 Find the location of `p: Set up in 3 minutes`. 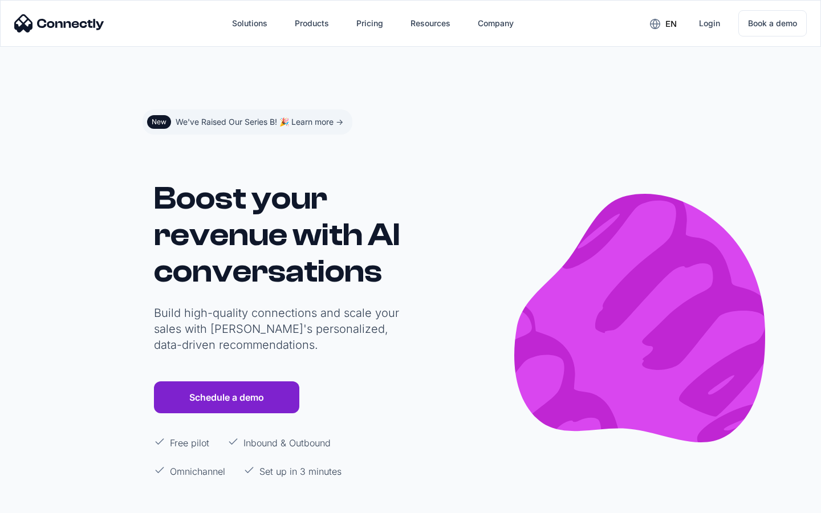

p: Set up in 3 minutes is located at coordinates (300, 471).